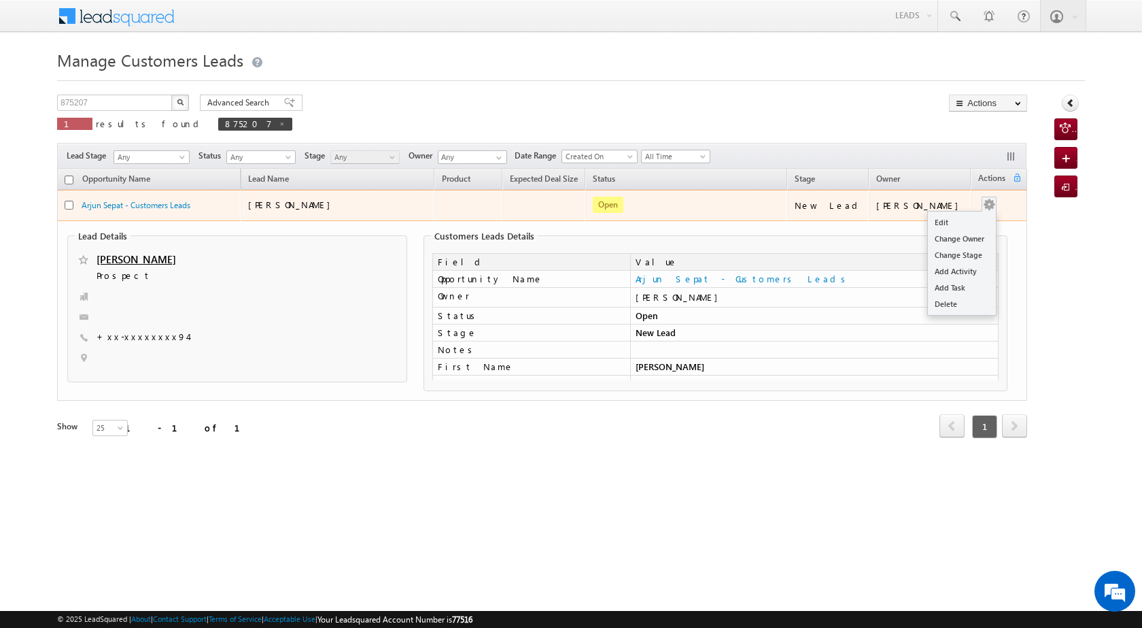 This screenshot has height=628, width=1142. What do you see at coordinates (180, 102) in the screenshot?
I see `img: Search` at bounding box center [180, 102].